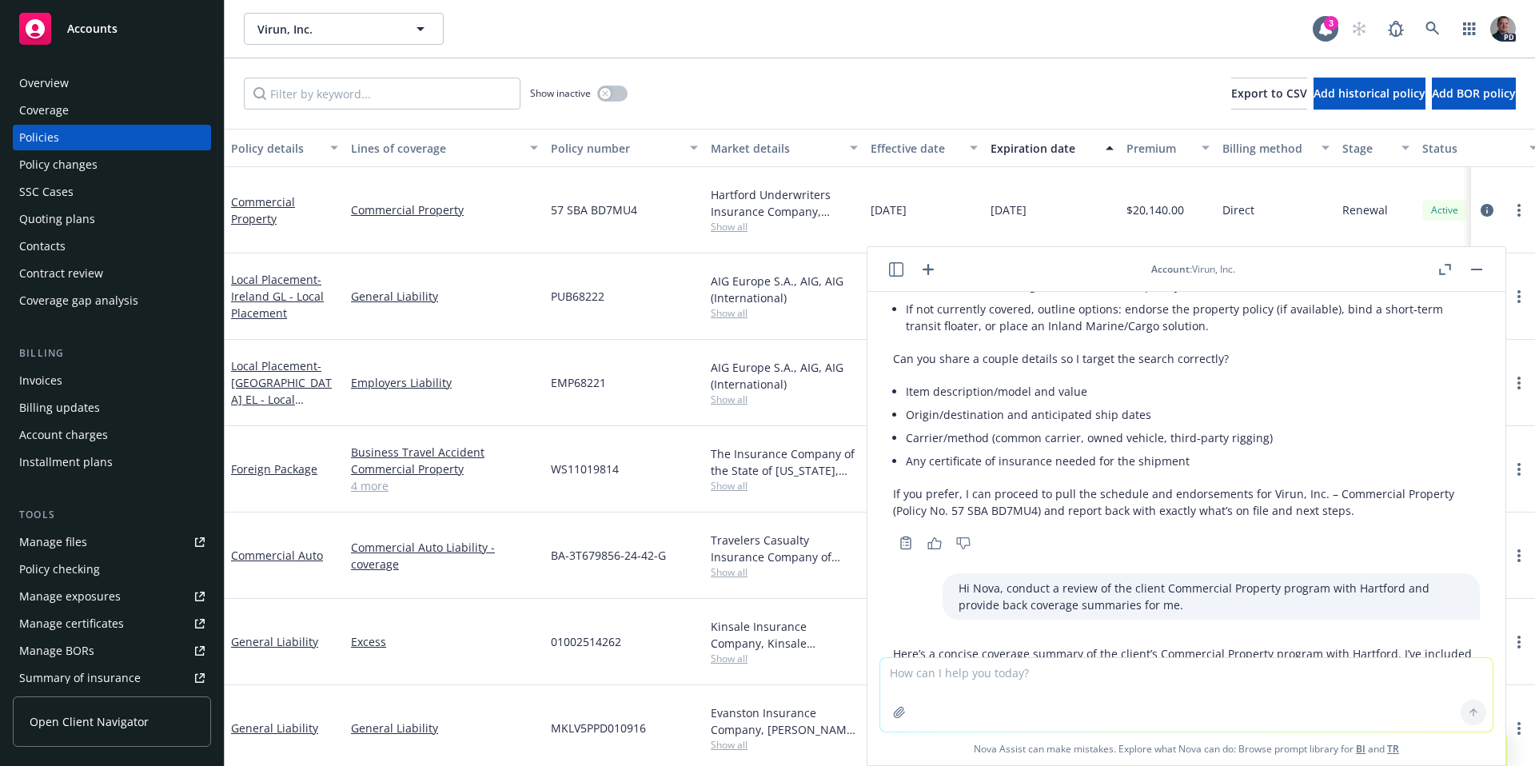 This screenshot has height=766, width=1535. What do you see at coordinates (586, 641) in the screenshot?
I see `span: 01002514262` at bounding box center [586, 641].